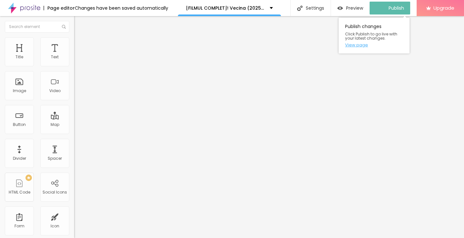 The height and width of the screenshot is (238, 464). I want to click on a: View page, so click(374, 45).